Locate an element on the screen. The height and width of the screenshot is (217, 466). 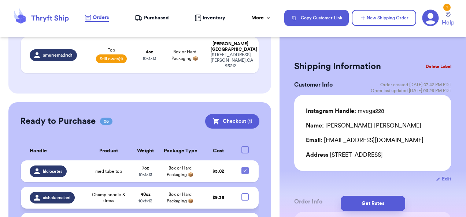
span: Inventory is located at coordinates (214, 18).